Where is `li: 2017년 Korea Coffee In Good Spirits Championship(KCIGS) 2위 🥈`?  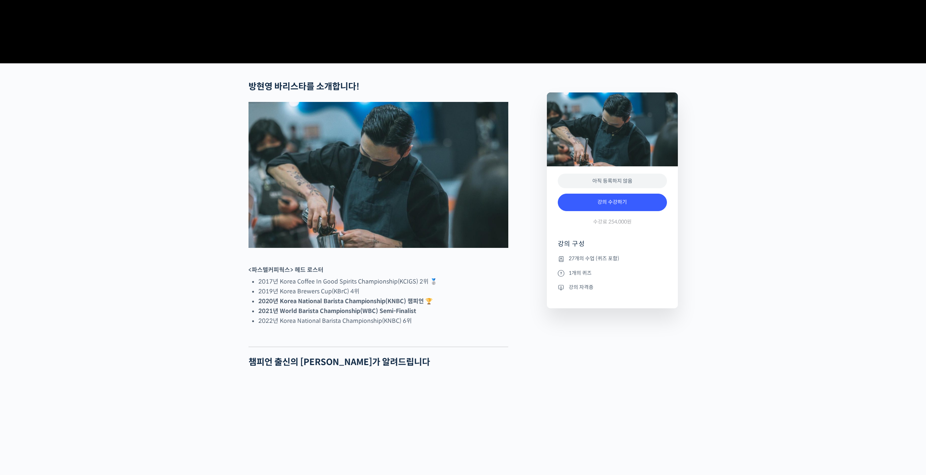 li: 2017년 Korea Coffee In Good Spirits Championship(KCIGS) 2위 🥈 is located at coordinates (383, 281).